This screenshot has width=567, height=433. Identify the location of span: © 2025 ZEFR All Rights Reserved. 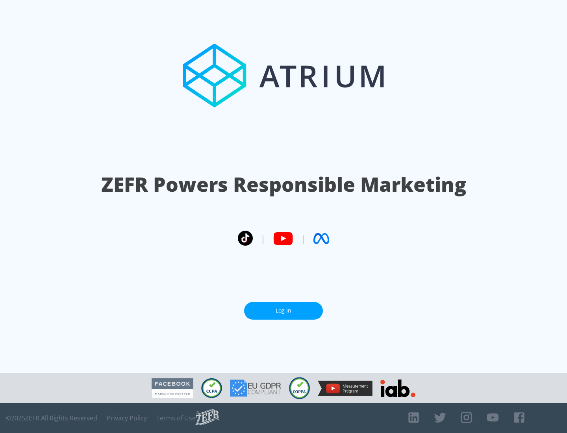
(52, 418).